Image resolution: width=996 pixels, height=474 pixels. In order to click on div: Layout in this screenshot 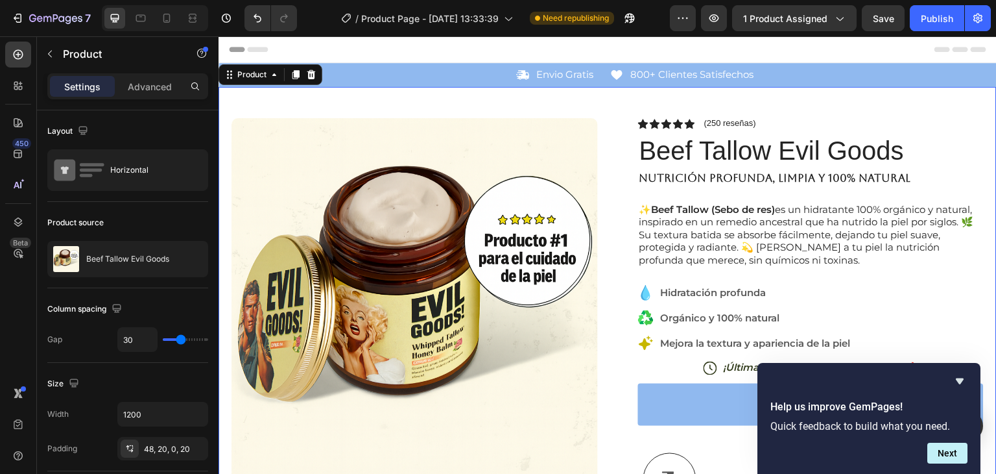, I will do `click(69, 131)`.